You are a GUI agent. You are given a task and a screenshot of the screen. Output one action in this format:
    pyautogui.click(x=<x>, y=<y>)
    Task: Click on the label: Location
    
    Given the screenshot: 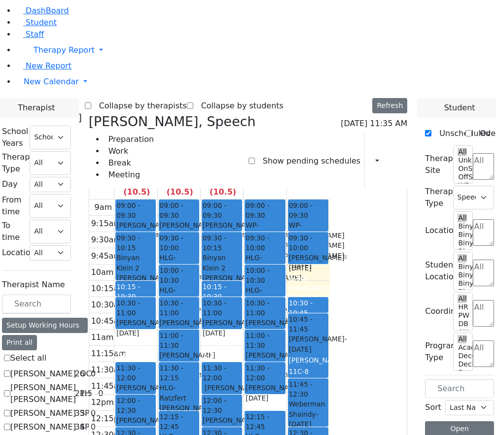 What is the action you would take?
    pyautogui.click(x=19, y=253)
    